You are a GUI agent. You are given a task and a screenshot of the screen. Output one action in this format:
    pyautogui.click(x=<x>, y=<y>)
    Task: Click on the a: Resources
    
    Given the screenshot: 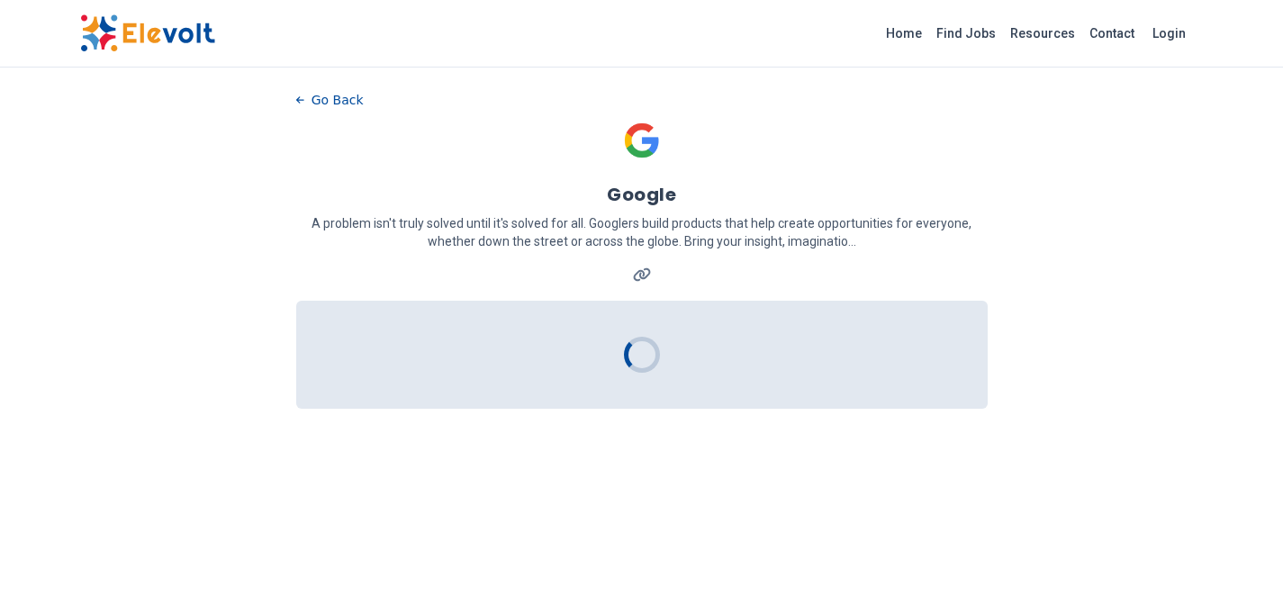 What is the action you would take?
    pyautogui.click(x=1043, y=33)
    